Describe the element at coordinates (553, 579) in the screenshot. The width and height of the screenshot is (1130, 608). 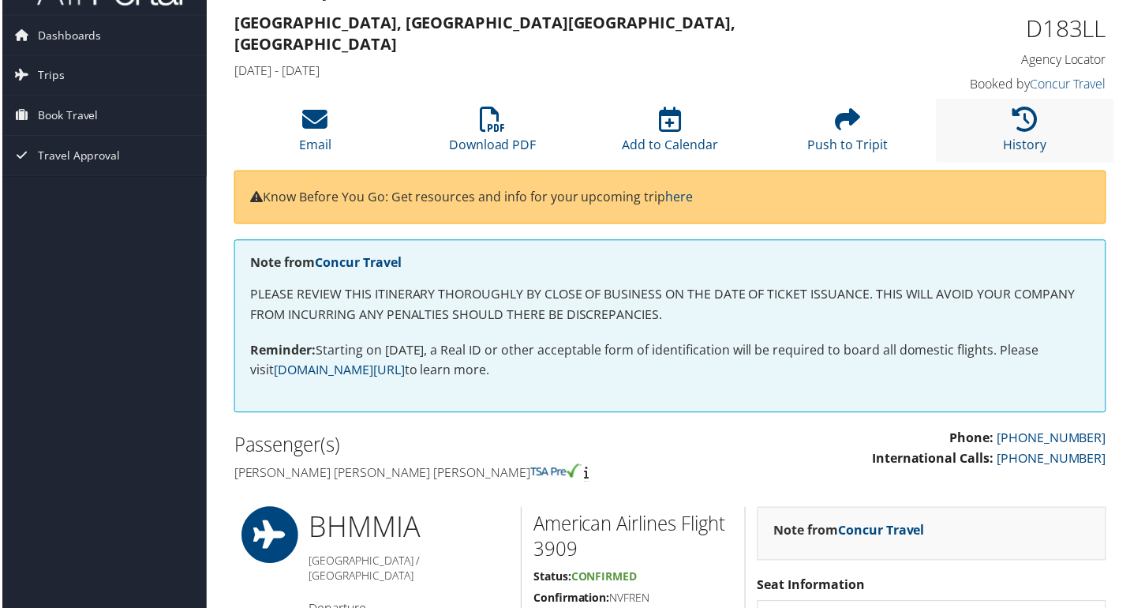
I see `strong: Status:` at that location.